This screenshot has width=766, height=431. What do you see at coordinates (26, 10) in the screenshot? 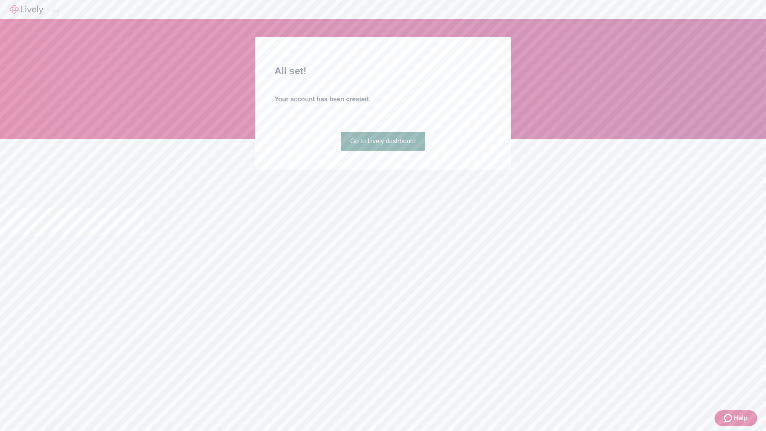
I see `img: Lively` at bounding box center [26, 10].